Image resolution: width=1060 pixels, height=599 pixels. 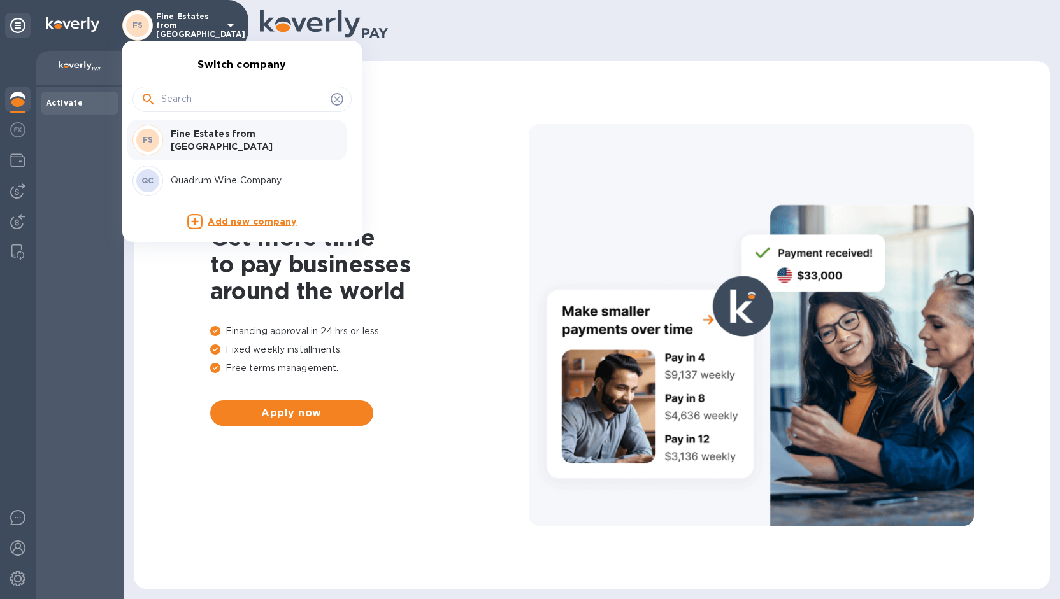 What do you see at coordinates (251, 180) in the screenshot?
I see `p: Quadrum Wine Company` at bounding box center [251, 180].